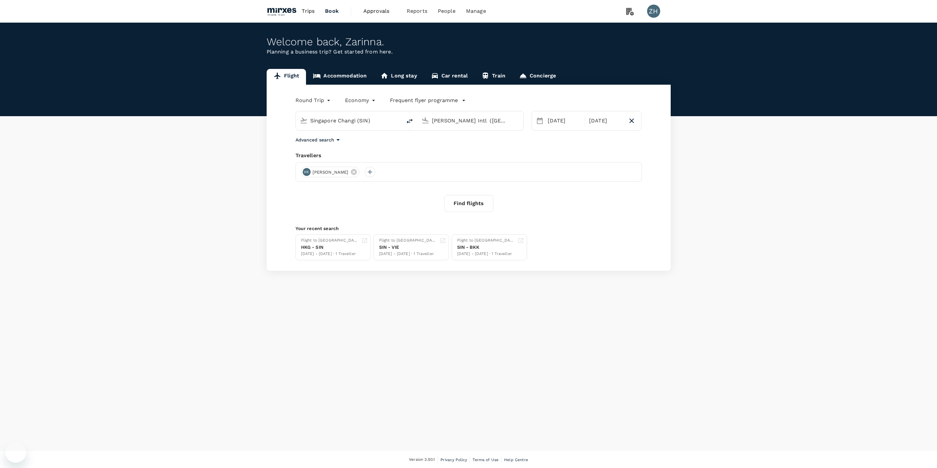 This screenshot has height=468, width=937. What do you see at coordinates (282, 11) in the screenshot?
I see `img: Mirxes Holding Pte Ltd` at bounding box center [282, 11].